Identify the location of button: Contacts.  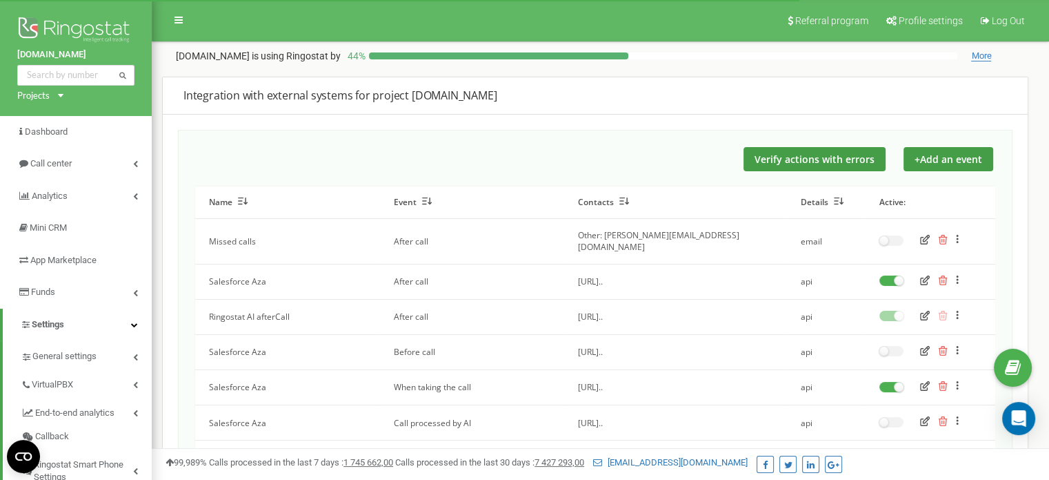
(604, 202).